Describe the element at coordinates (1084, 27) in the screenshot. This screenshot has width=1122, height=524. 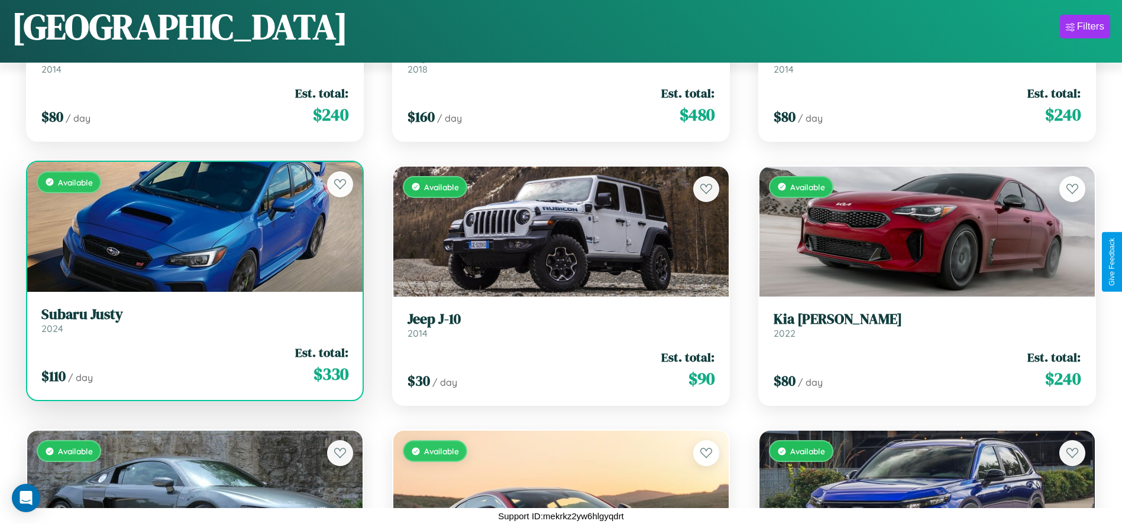
I see `button: Filters` at that location.